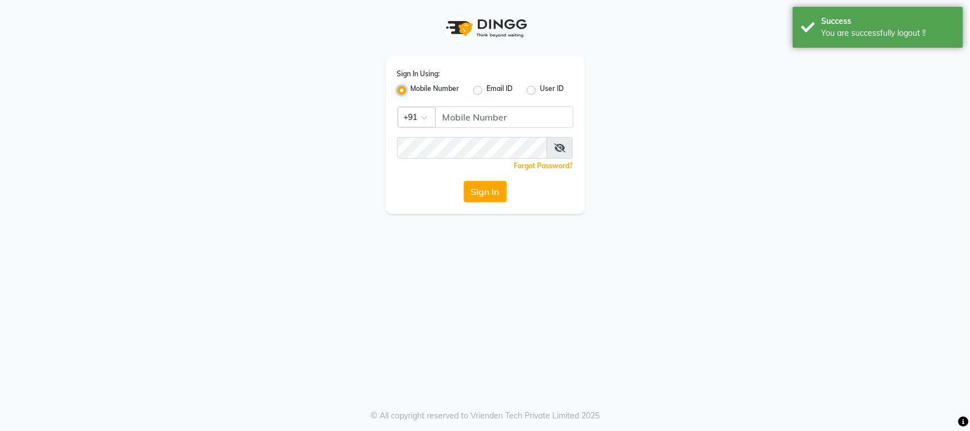  What do you see at coordinates (419, 74) in the screenshot?
I see `label: Sign In Using:` at bounding box center [419, 74].